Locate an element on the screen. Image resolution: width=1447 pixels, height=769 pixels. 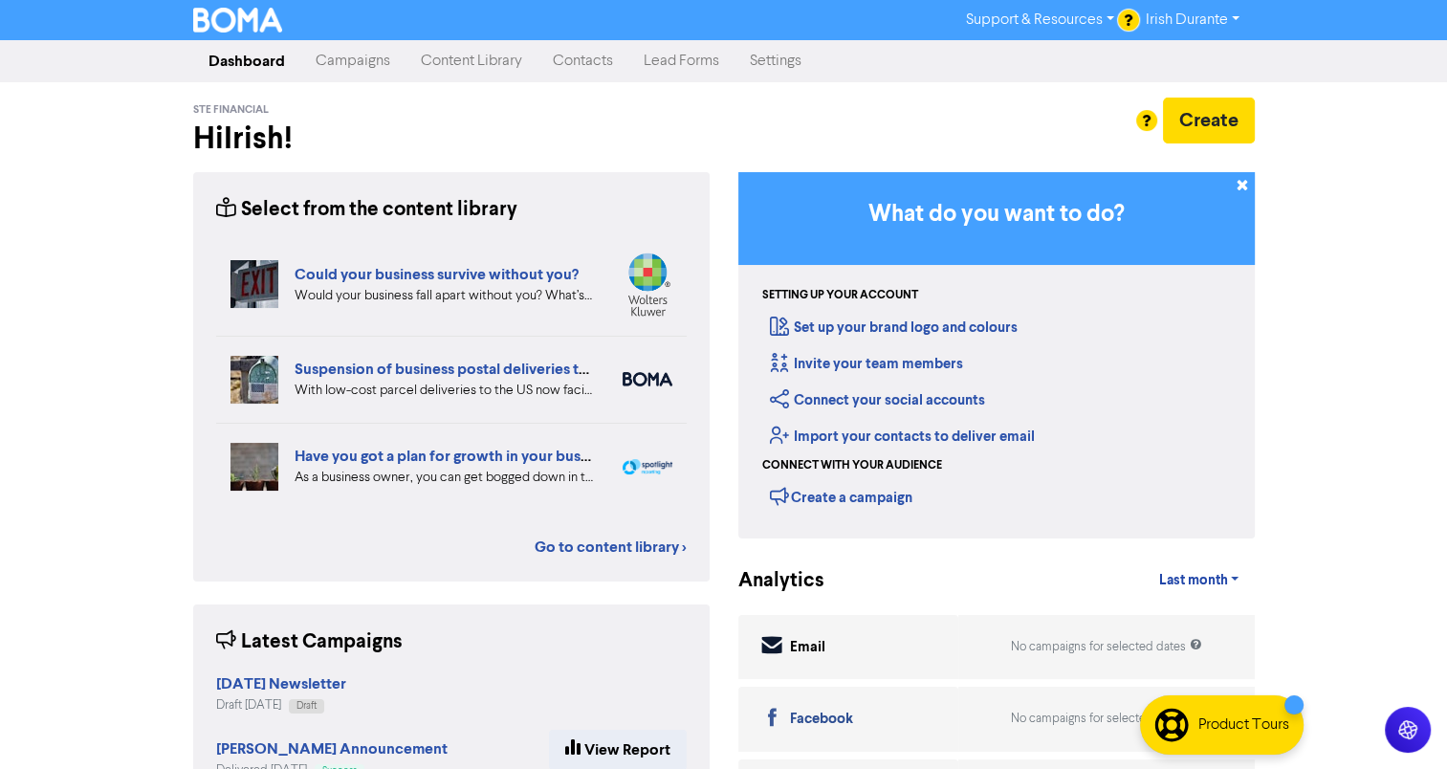
div: Chat Widget is located at coordinates (1399, 723).